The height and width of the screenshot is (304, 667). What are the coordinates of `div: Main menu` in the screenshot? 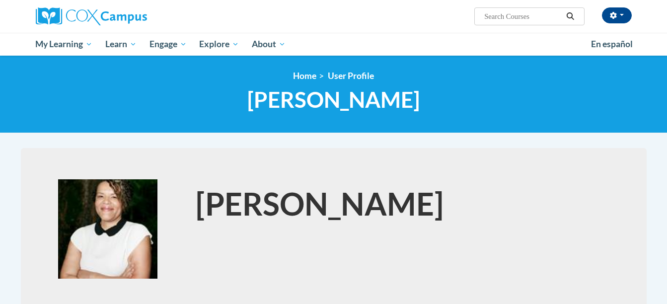 It's located at (334, 44).